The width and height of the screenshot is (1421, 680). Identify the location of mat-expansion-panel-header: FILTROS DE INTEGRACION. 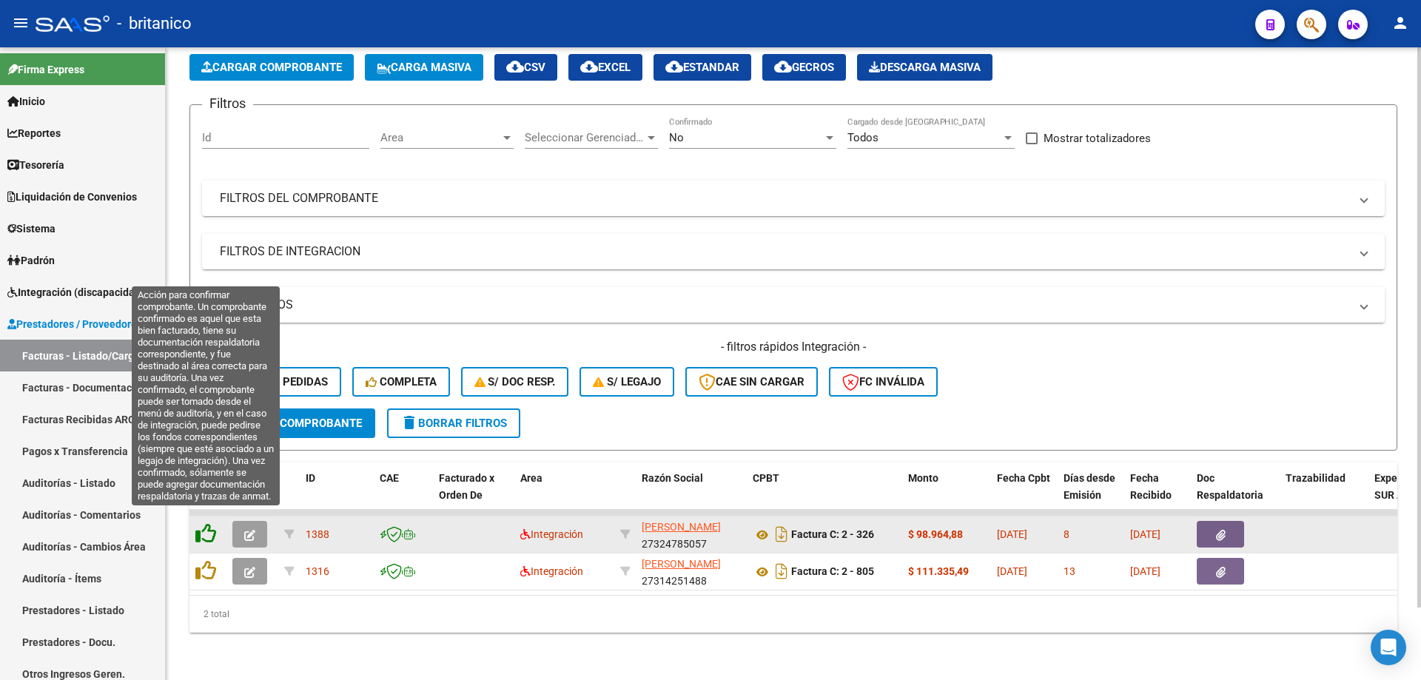
(793, 252).